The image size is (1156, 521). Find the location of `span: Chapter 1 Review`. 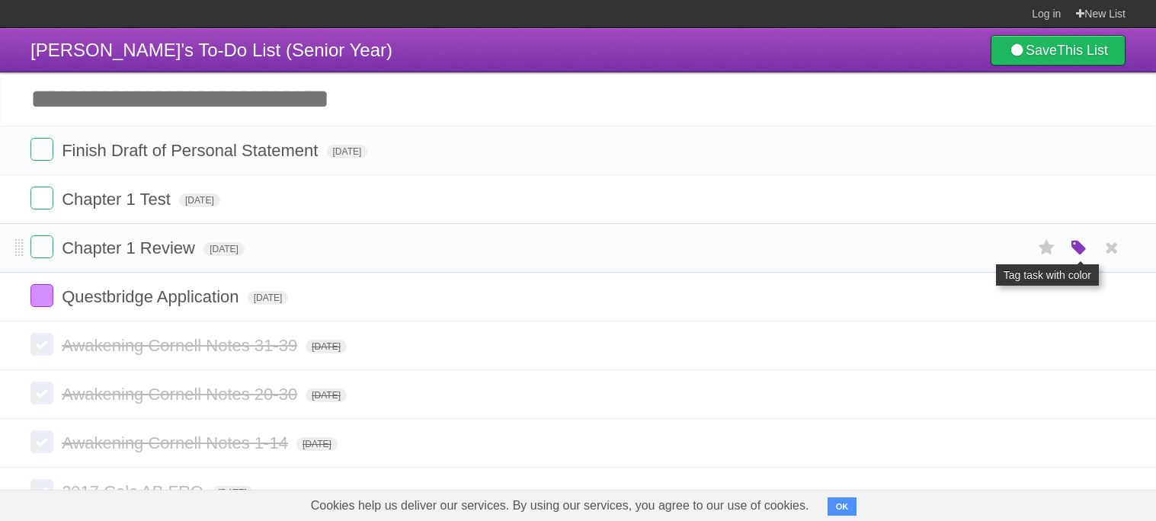

span: Chapter 1 Review is located at coordinates (130, 248).